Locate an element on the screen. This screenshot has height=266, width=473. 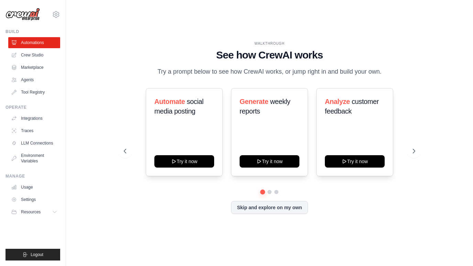
a: LLM Connections is located at coordinates (34, 143).